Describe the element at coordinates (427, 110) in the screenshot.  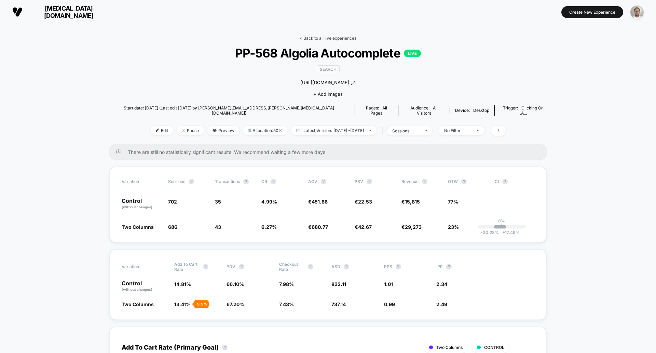
I see `span: All Visitors` at that location.